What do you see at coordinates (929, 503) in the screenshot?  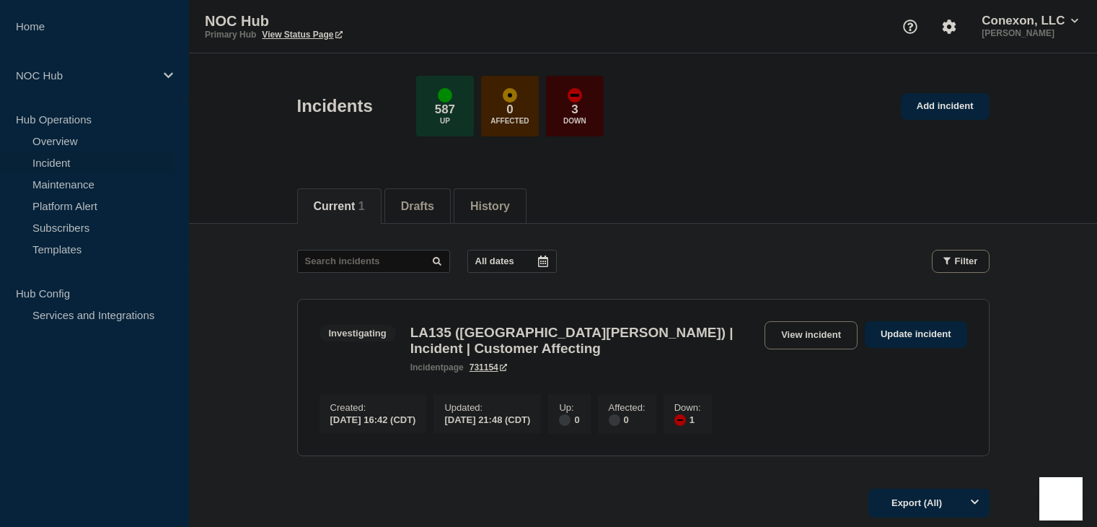 I see `button: Export (All)` at bounding box center [929, 503].